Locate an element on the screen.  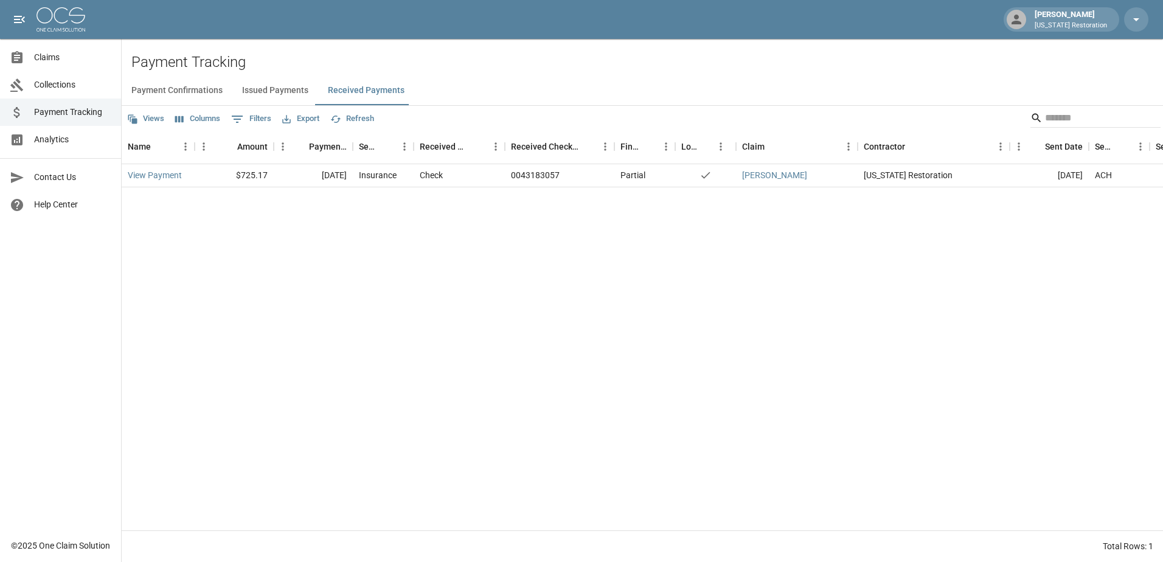
div: Search is located at coordinates (1096, 119).